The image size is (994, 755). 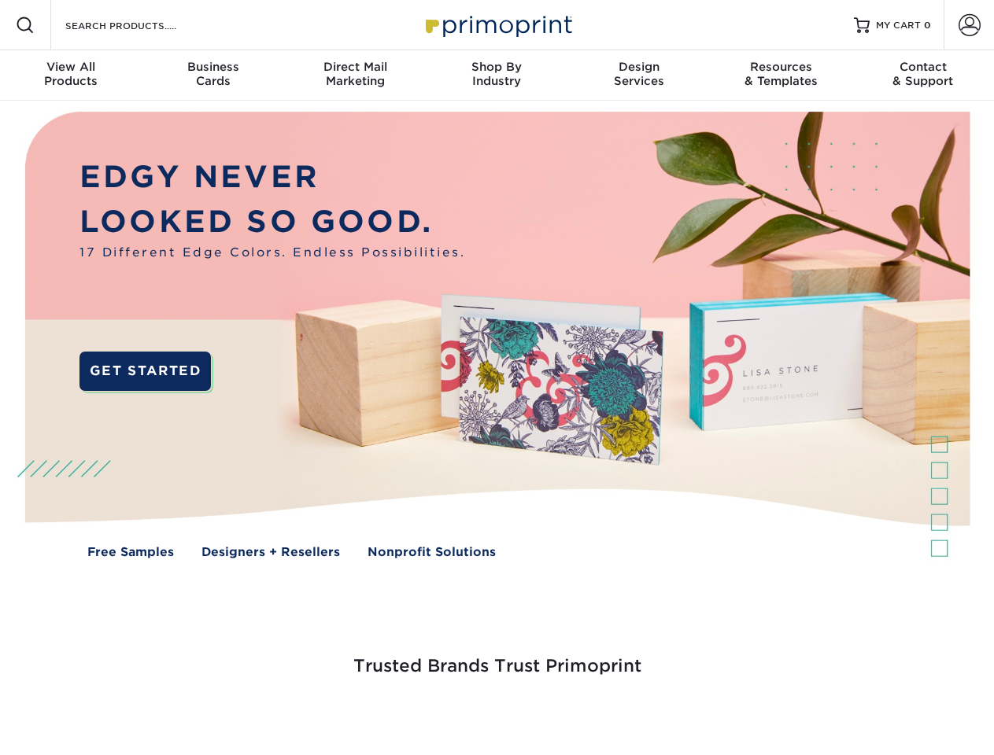 What do you see at coordinates (923, 74) in the screenshot?
I see `div: & Support` at bounding box center [923, 74].